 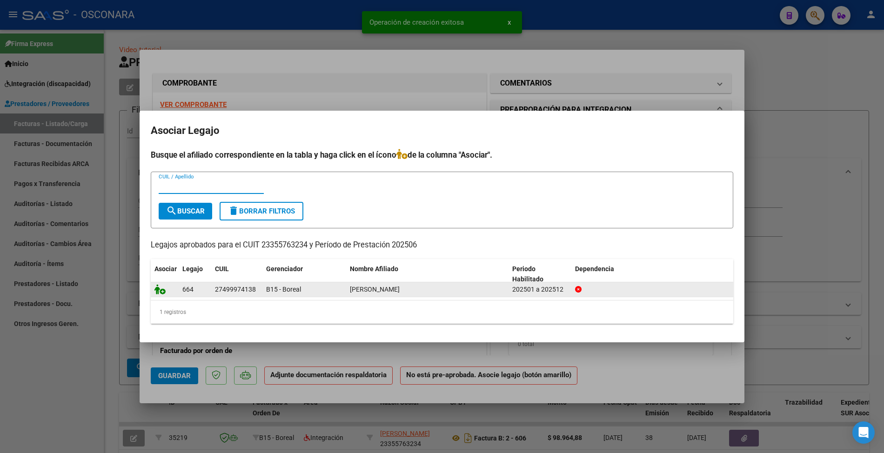 I want to click on p: Legajos aprobados para el CUIT 23355763234 y Período de Prestación 202506, so click(x=442, y=245).